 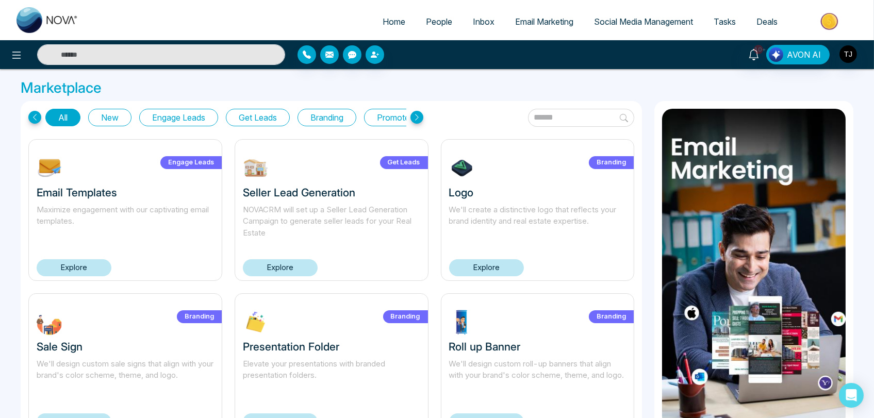 What do you see at coordinates (754, 54) in the screenshot?
I see `a: 10+` at bounding box center [754, 54].